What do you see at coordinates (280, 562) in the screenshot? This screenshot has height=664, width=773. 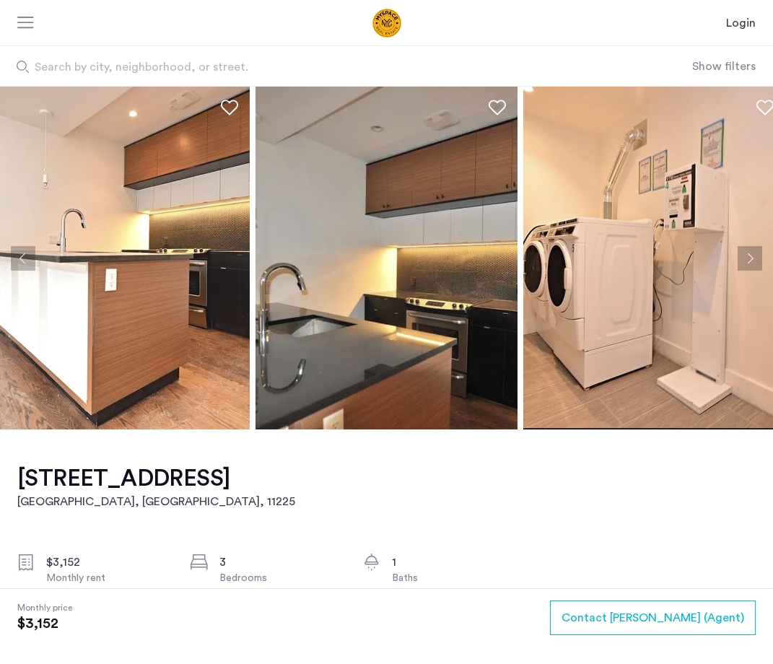 I see `div: 3` at bounding box center [280, 562].